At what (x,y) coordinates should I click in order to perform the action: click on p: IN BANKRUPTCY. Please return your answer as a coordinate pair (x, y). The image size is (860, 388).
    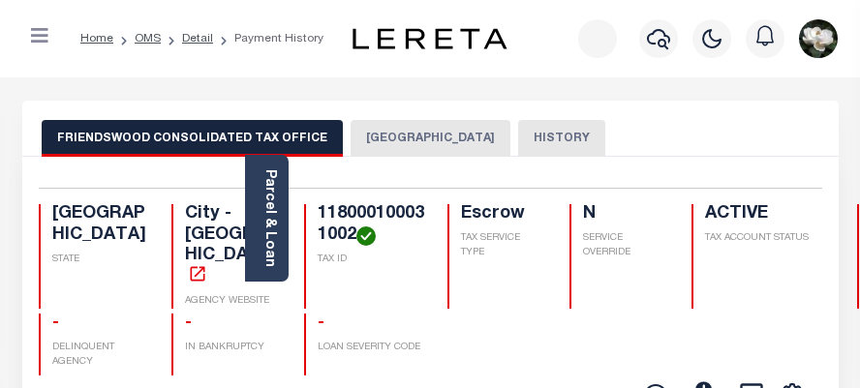
    Looking at the image, I should click on (232, 348).